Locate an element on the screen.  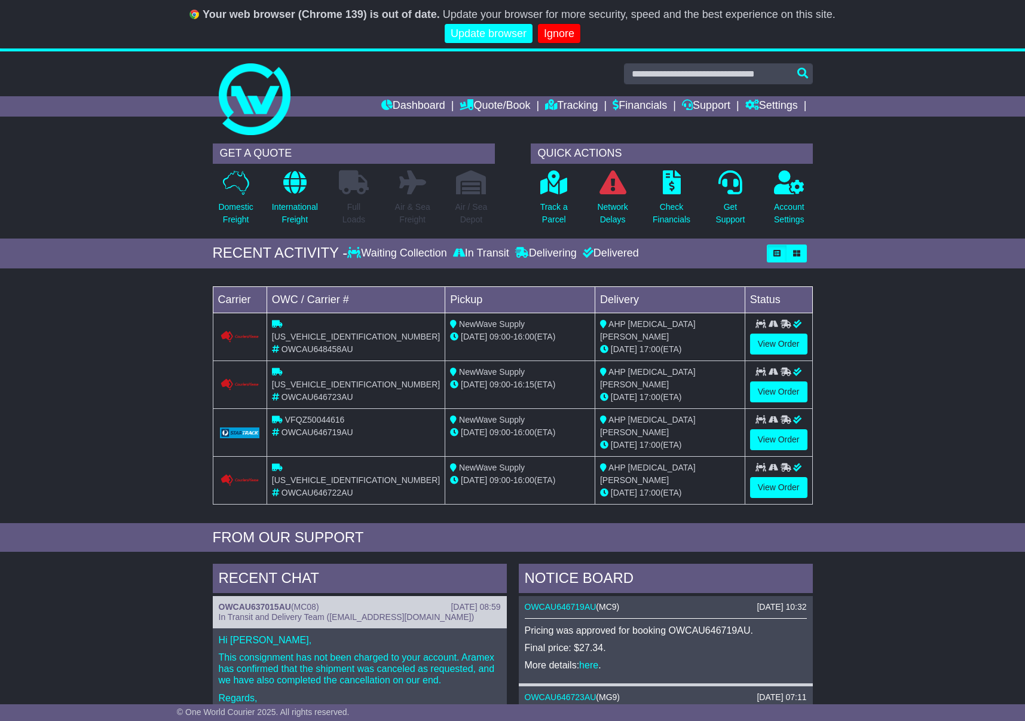
p: Network Delays is located at coordinates (612, 213).